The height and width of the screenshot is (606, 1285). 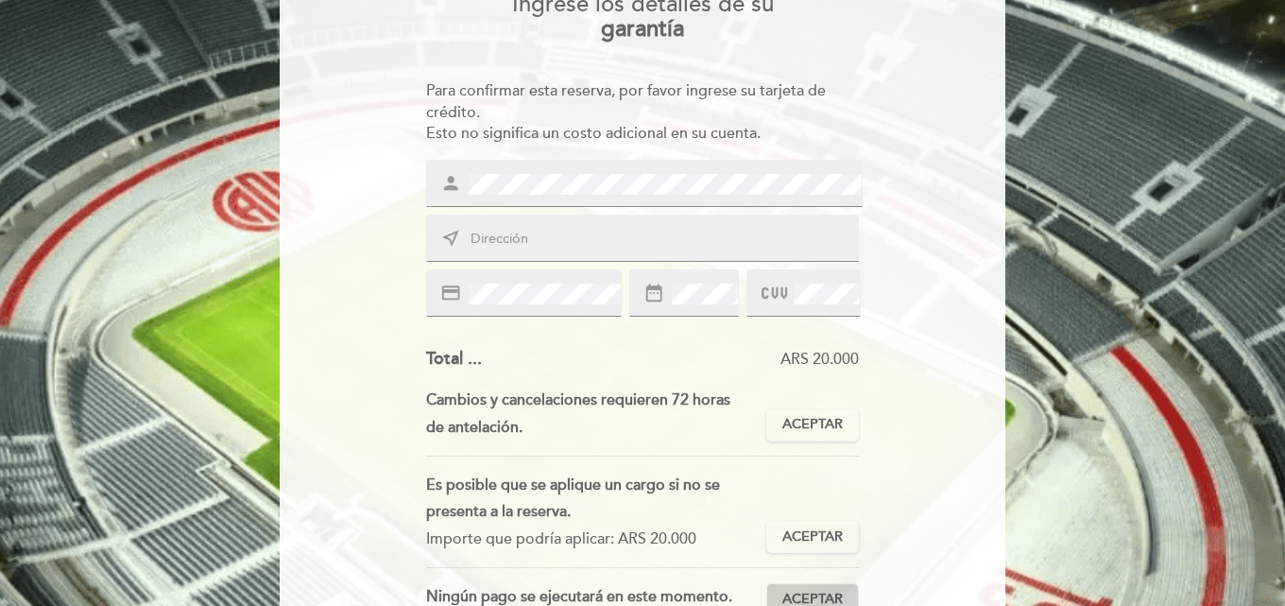 What do you see at coordinates (643, 28) in the screenshot?
I see `b: garantía` at bounding box center [643, 28].